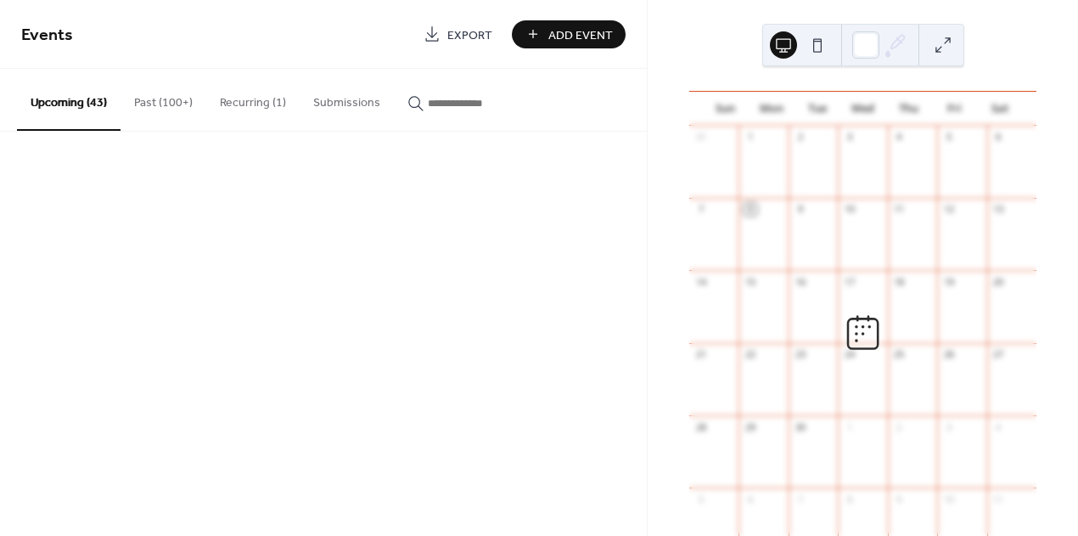 The height and width of the screenshot is (536, 1078). I want to click on div: Sat, so click(1000, 109).